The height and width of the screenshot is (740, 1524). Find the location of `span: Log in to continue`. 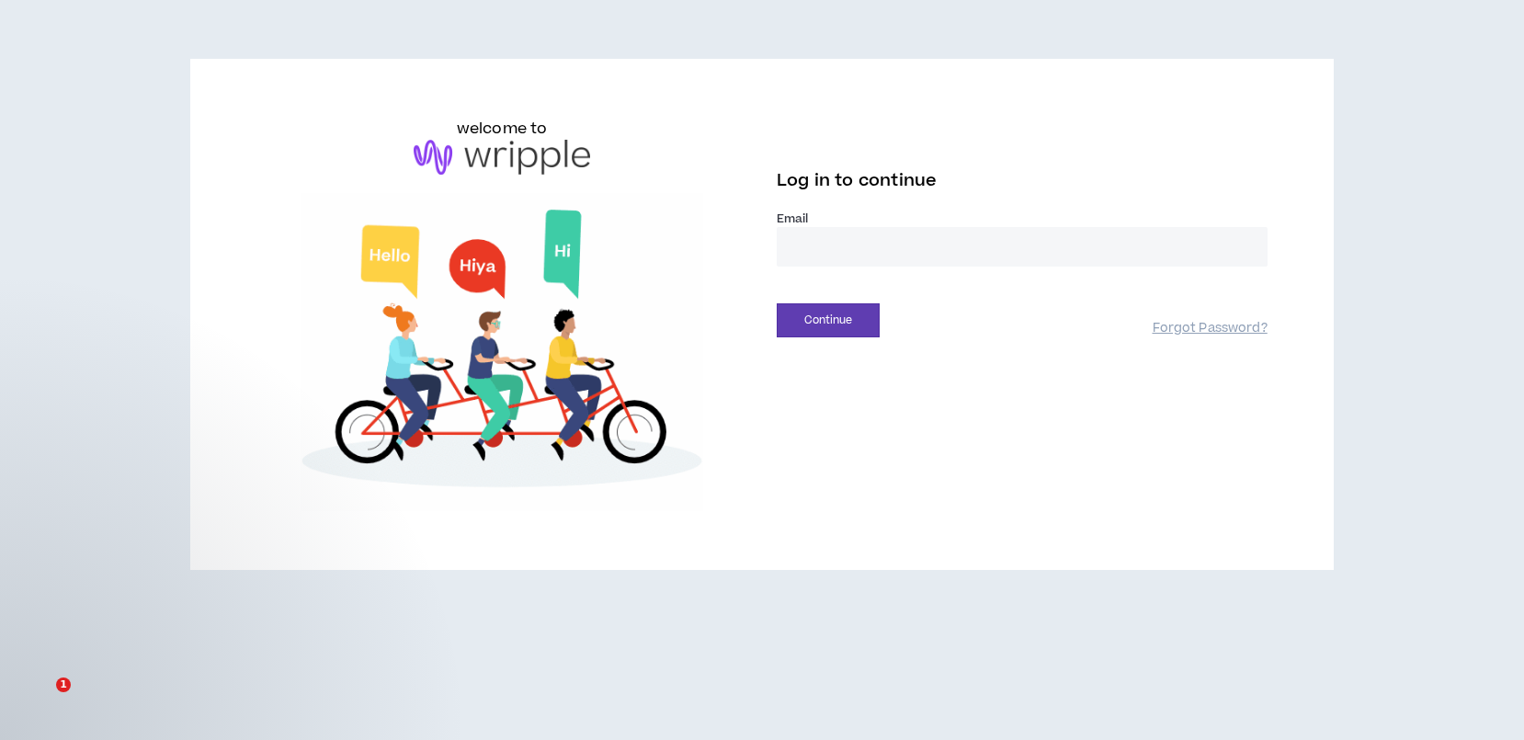

span: Log in to continue is located at coordinates (857, 180).